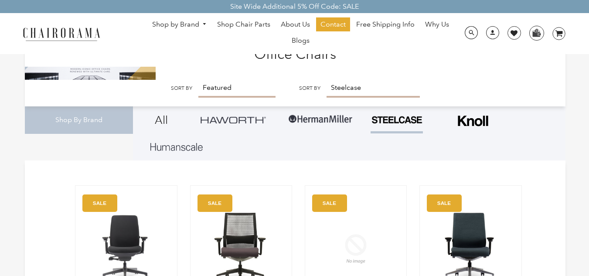 This screenshot has height=276, width=589. What do you see at coordinates (301, 34) in the screenshot?
I see `nav: DesktopNavigation` at bounding box center [301, 34].